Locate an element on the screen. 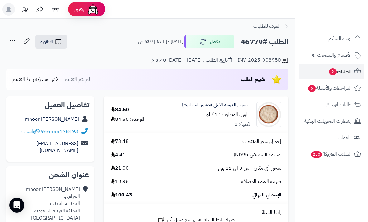  a: طلبات الإرجاع is located at coordinates (331, 105).